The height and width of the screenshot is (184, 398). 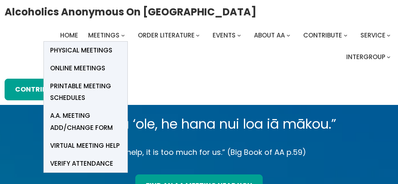 What do you see at coordinates (81, 164) in the screenshot?
I see `span: verify attendance` at bounding box center [81, 164].